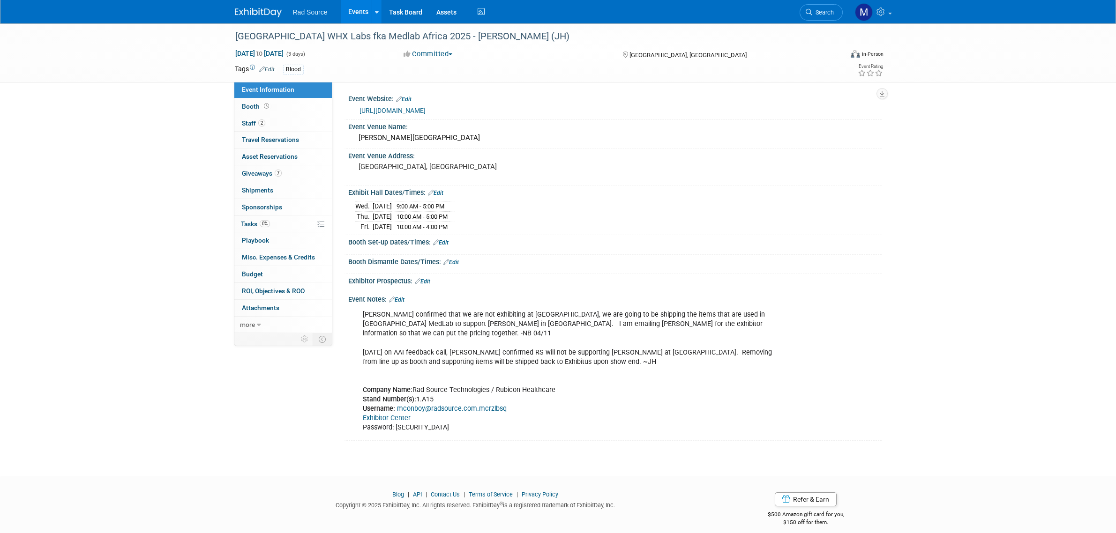  I want to click on div: Booth Dismantle Dates/Times:, so click(615, 261).